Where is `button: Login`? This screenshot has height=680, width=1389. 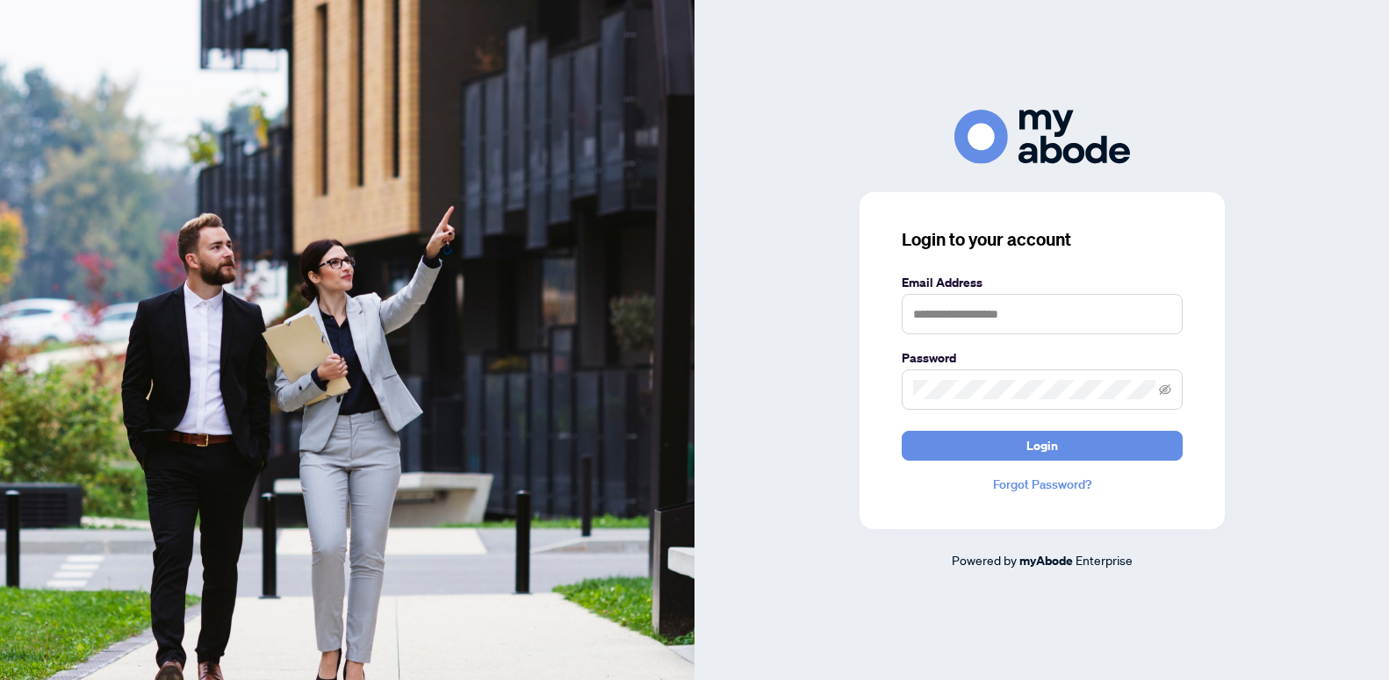
button: Login is located at coordinates (1042, 446).